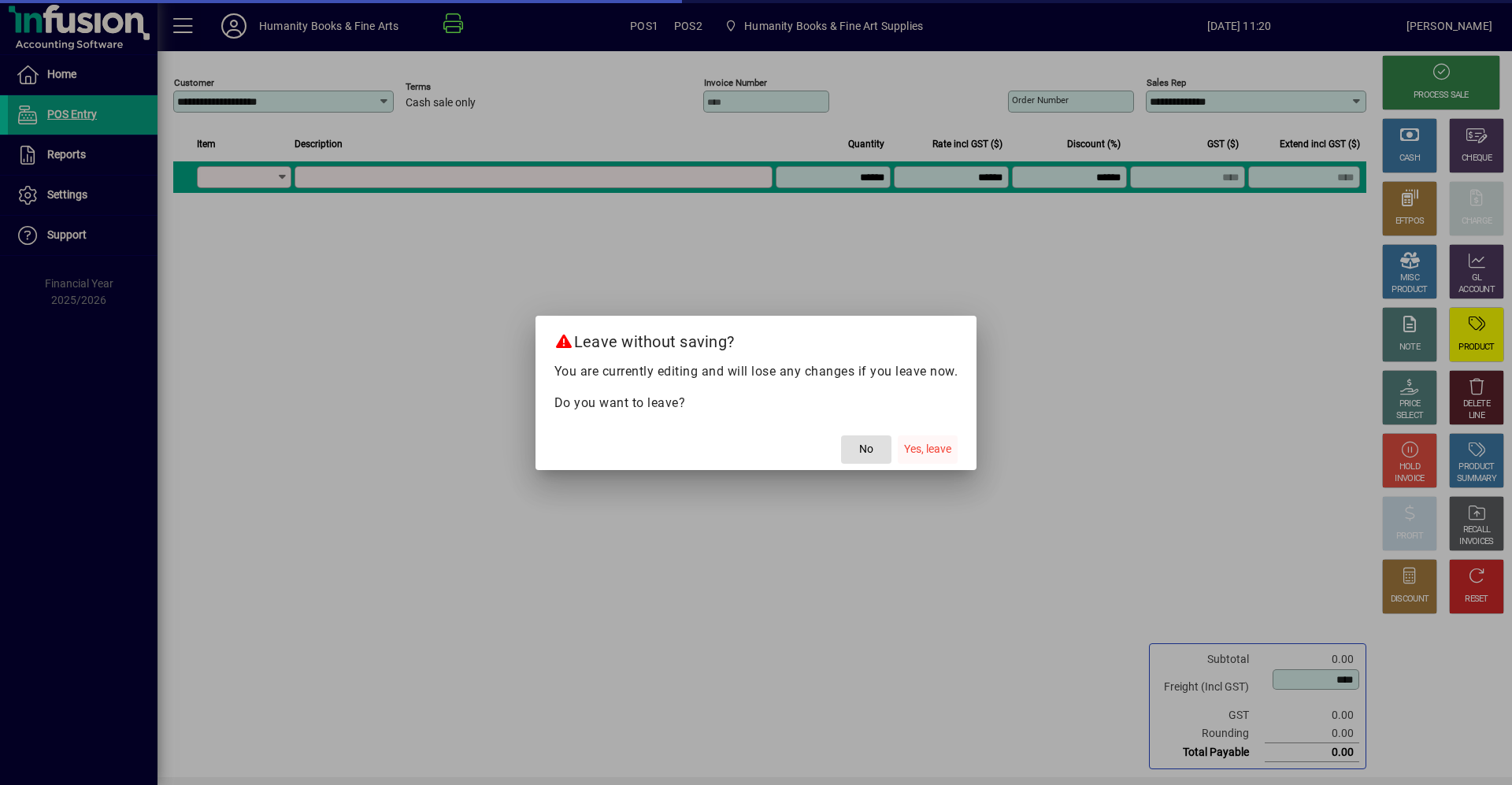  I want to click on button: No, so click(867, 450).